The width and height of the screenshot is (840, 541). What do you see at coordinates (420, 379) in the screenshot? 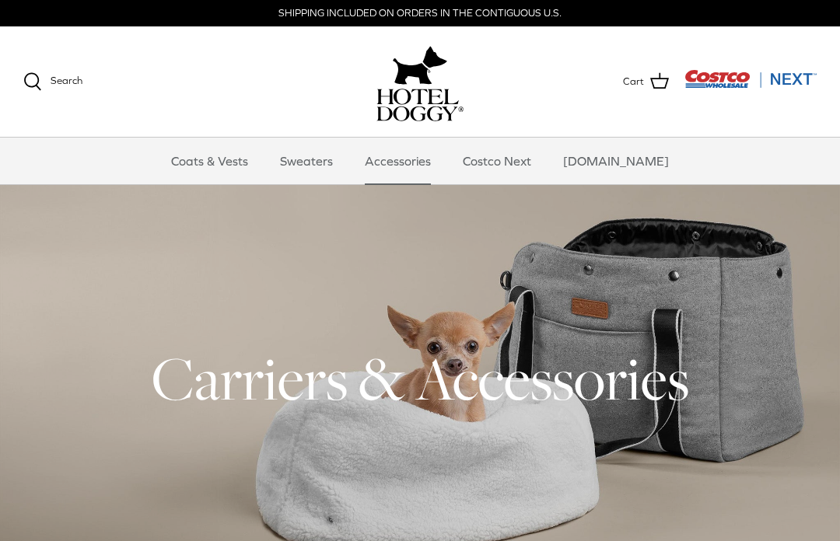
I see `h1: Carriers & Accessories` at bounding box center [420, 379].